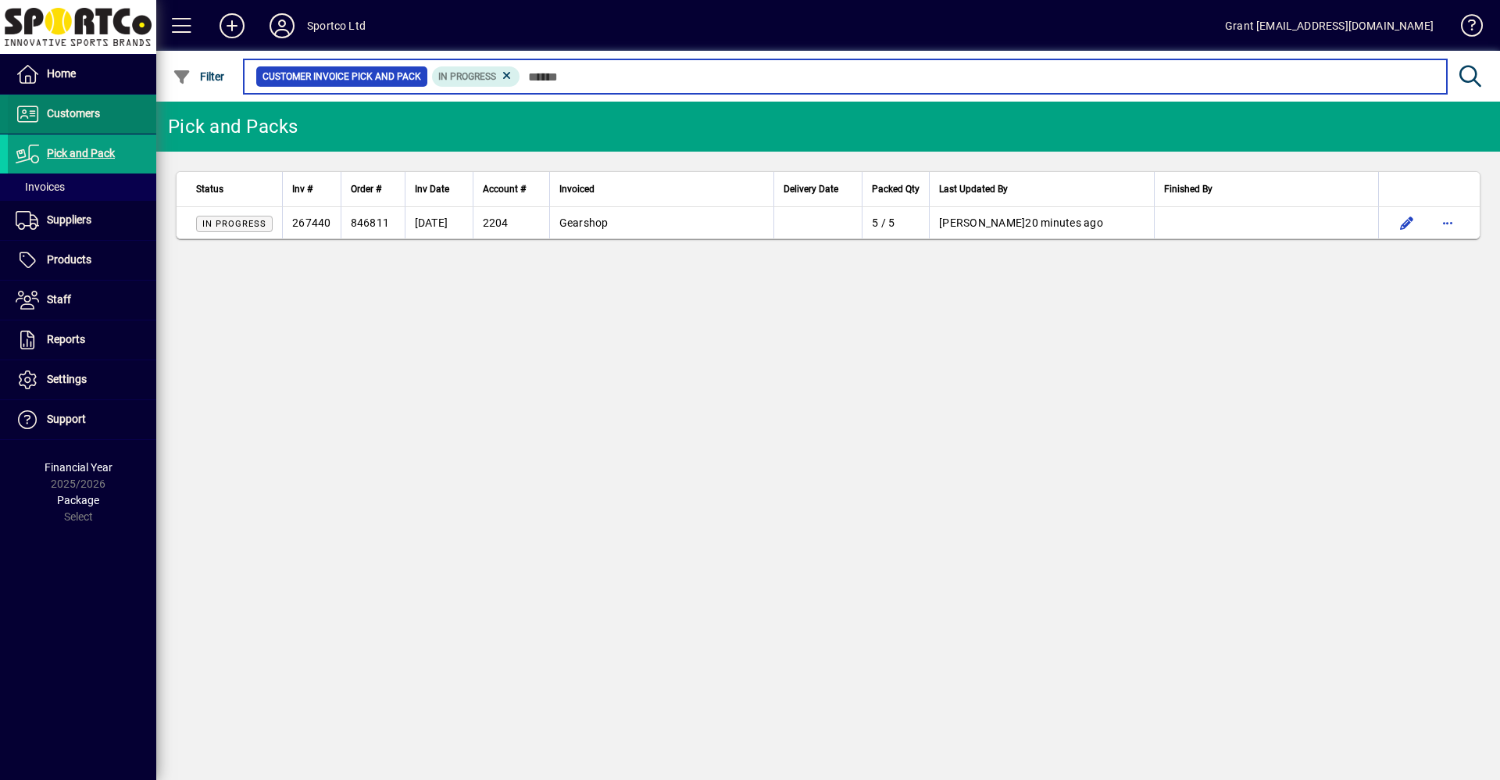 This screenshot has width=1500, height=780. I want to click on span: Customer Invoice Pick and Pack, so click(342, 77).